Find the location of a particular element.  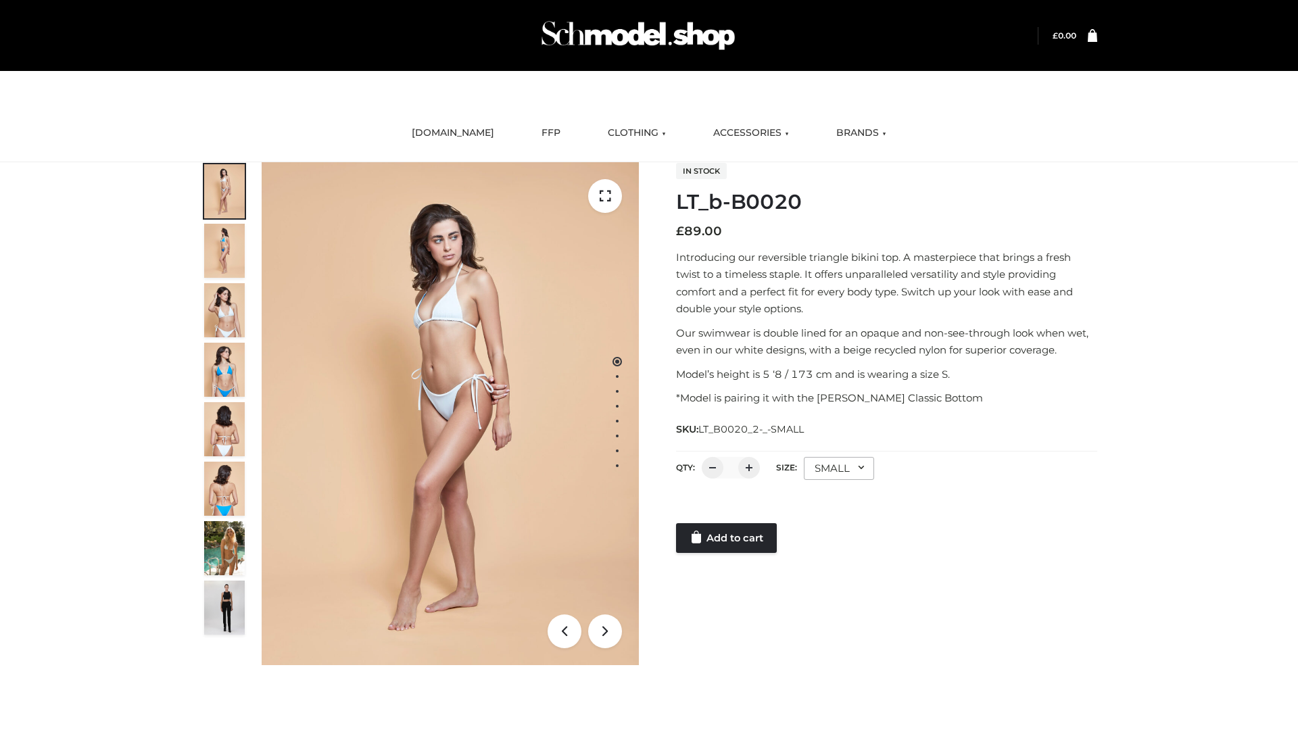

img: Schmodel Admin 964 is located at coordinates (638, 35).